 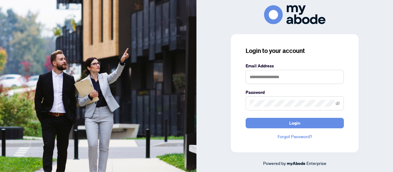 What do you see at coordinates (295, 123) in the screenshot?
I see `button: Login` at bounding box center [295, 123].